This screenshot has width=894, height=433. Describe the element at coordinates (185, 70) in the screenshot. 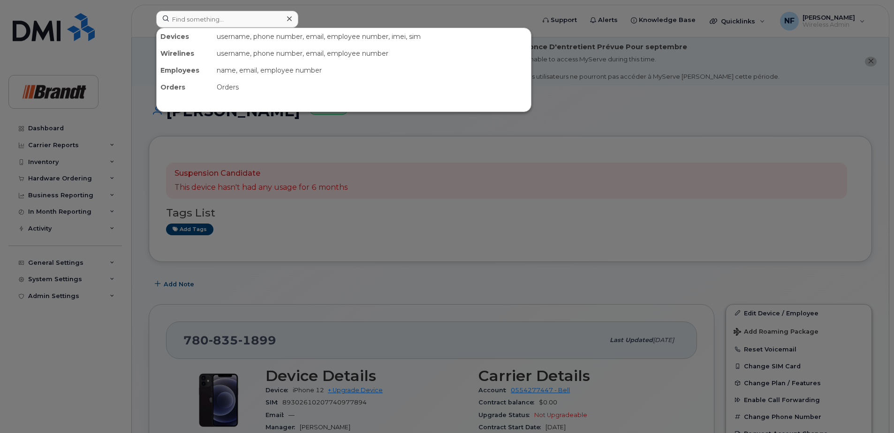

I see `div: Employees` at that location.